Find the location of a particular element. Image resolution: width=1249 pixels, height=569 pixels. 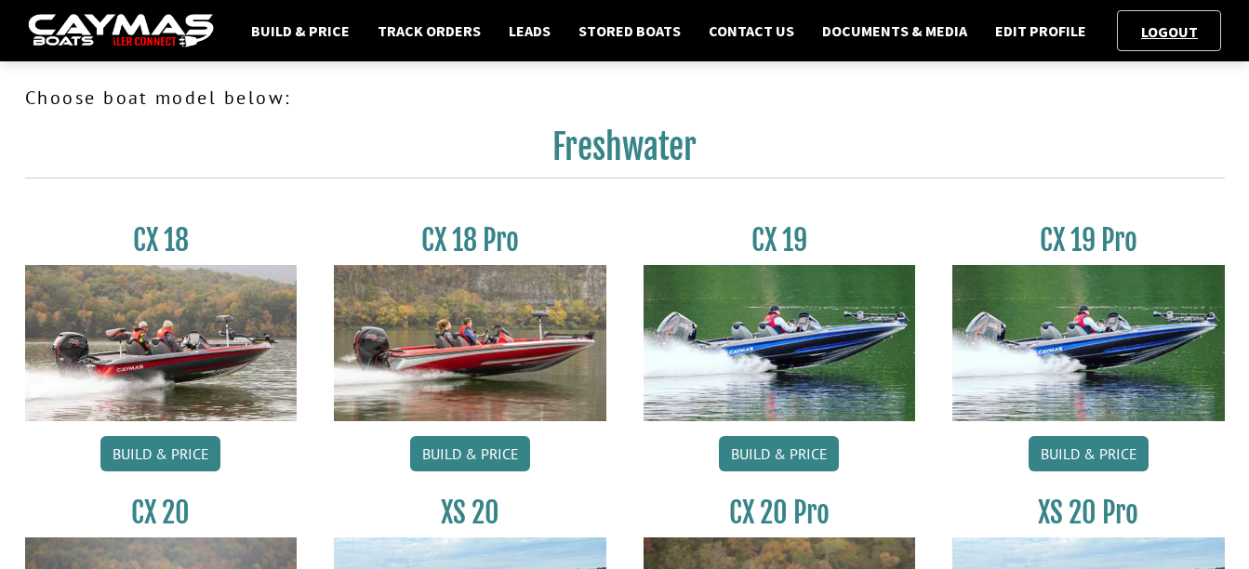

h3: XS 20 Pro is located at coordinates (1088, 513).